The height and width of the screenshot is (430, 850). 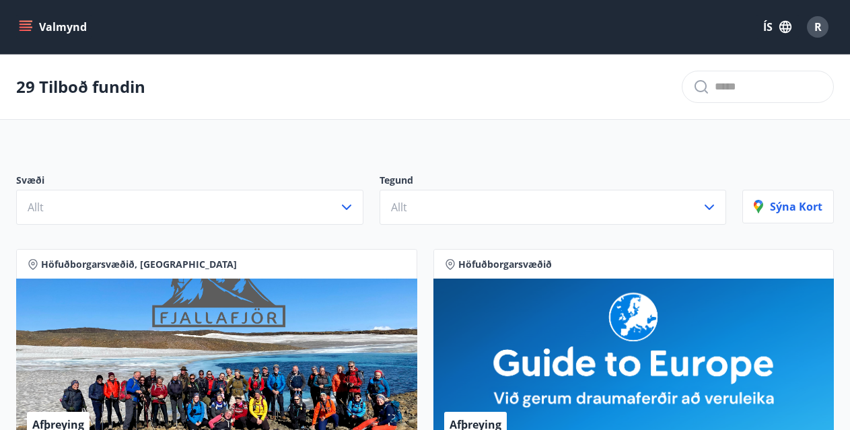 What do you see at coordinates (818, 27) in the screenshot?
I see `button: R` at bounding box center [818, 27].